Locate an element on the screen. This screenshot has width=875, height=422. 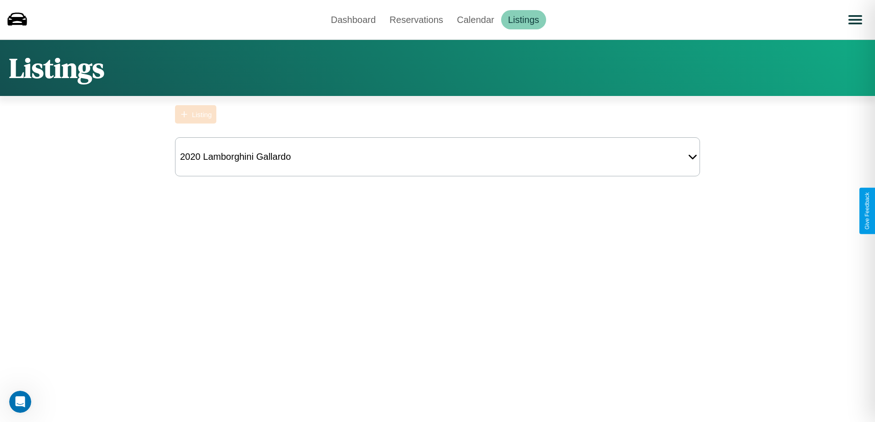
div: Give Feedback is located at coordinates (867, 211).